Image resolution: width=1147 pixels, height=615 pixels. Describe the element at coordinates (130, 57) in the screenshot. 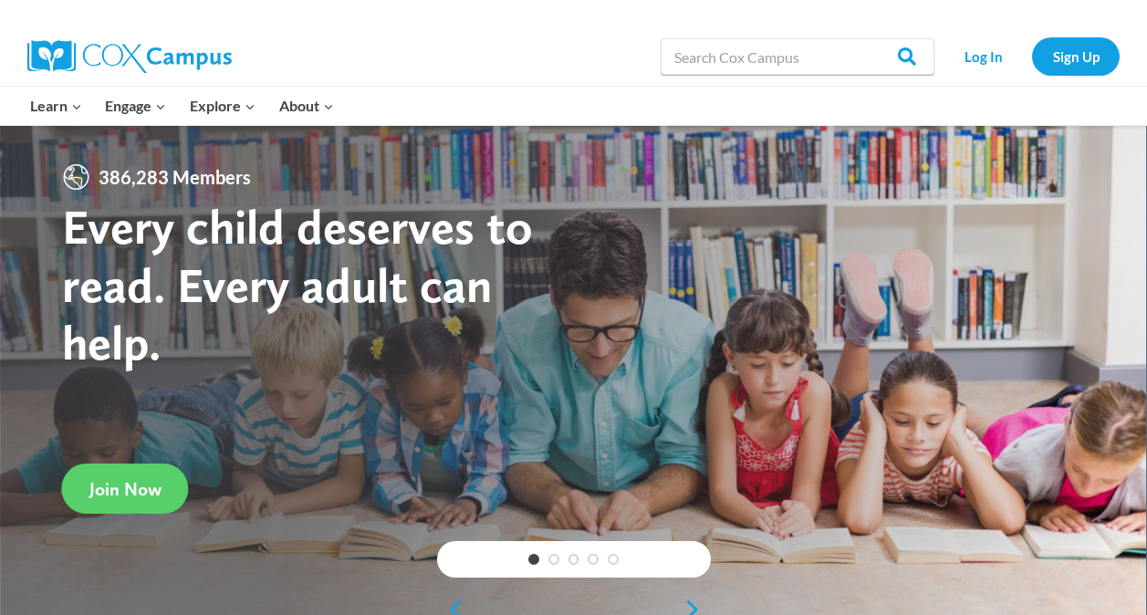

I see `img: Cox Campus` at that location.